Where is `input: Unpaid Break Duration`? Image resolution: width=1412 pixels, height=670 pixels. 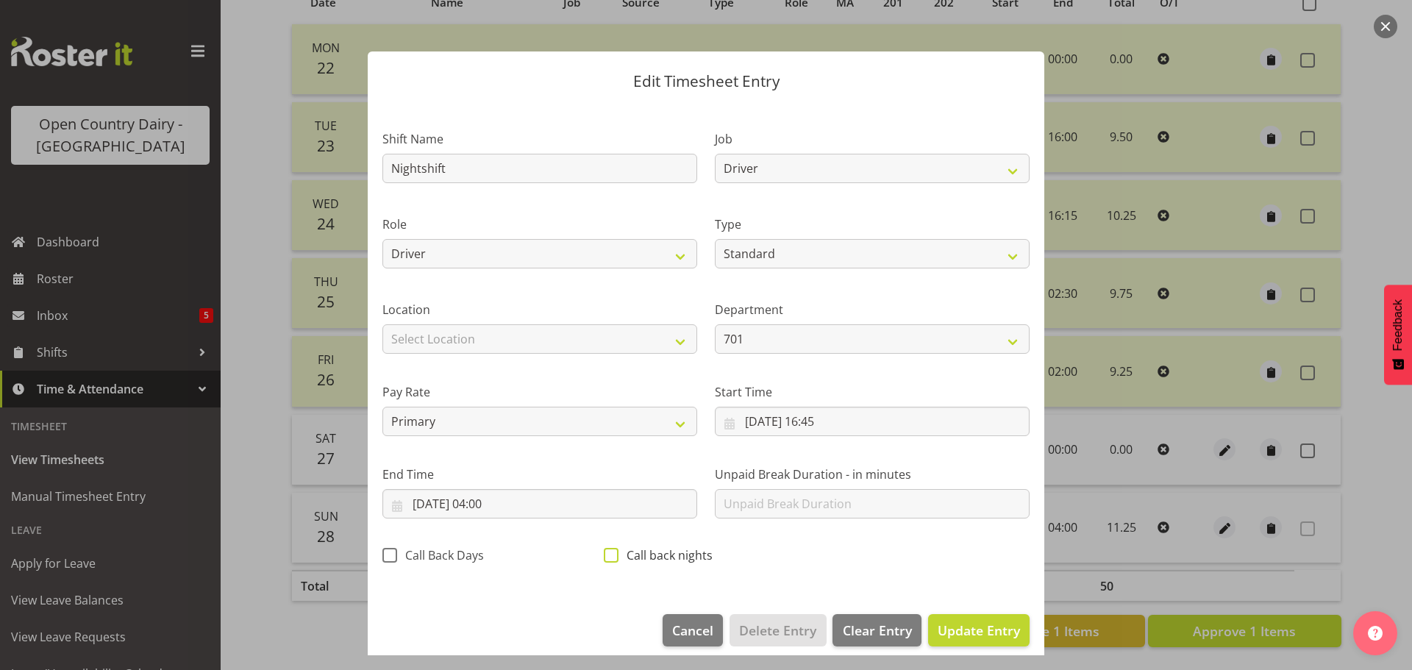 input: Unpaid Break Duration is located at coordinates (872, 504).